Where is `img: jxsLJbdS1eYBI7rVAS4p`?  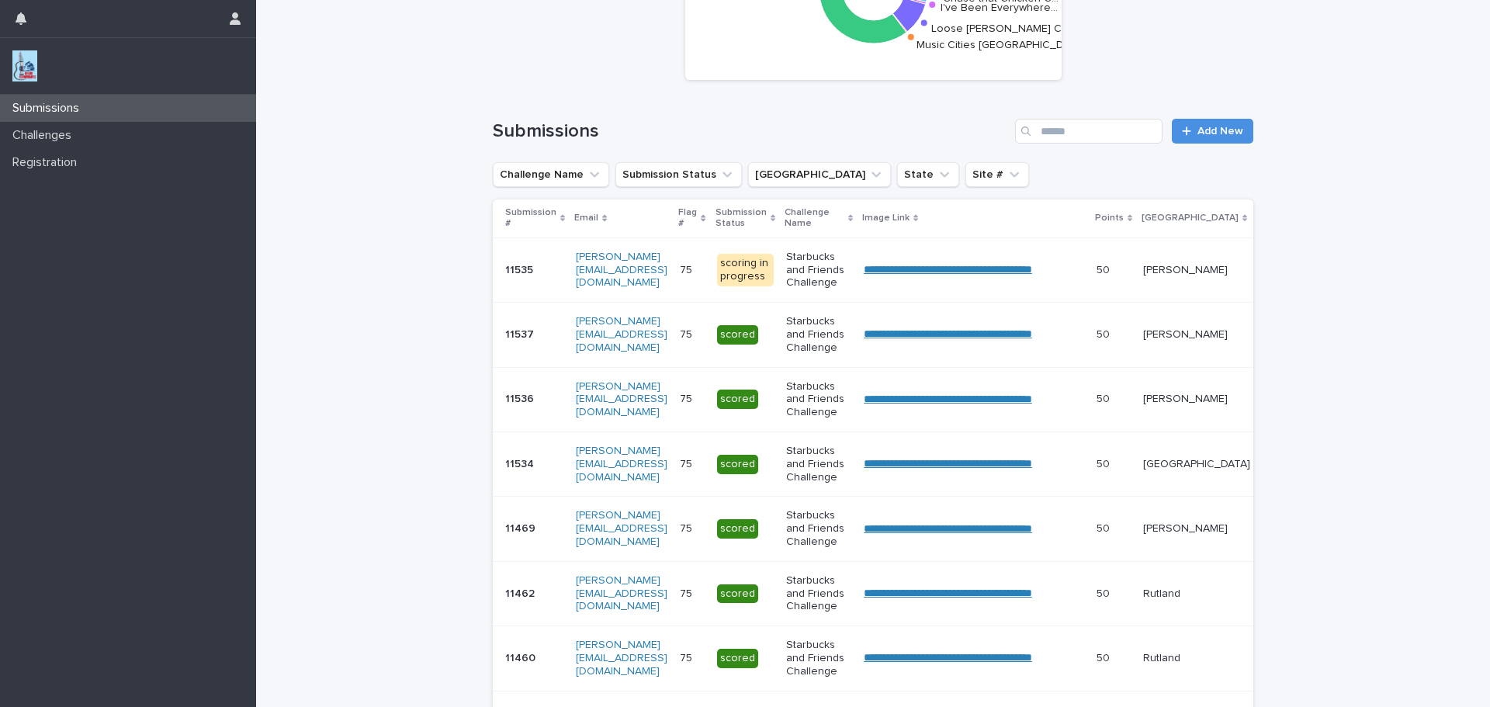 img: jxsLJbdS1eYBI7rVAS4p is located at coordinates (25, 66).